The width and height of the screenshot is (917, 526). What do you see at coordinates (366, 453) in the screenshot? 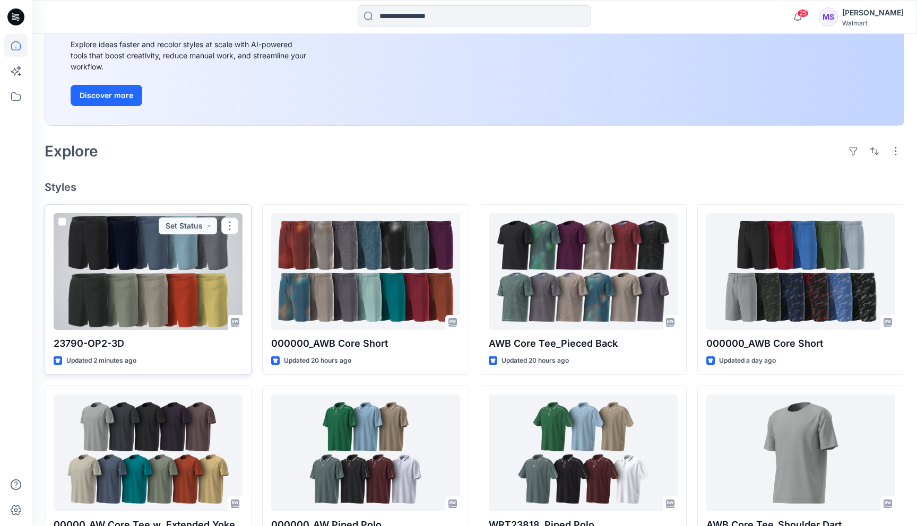
I see `a: 000000_AW Piped Polo` at bounding box center [366, 453].